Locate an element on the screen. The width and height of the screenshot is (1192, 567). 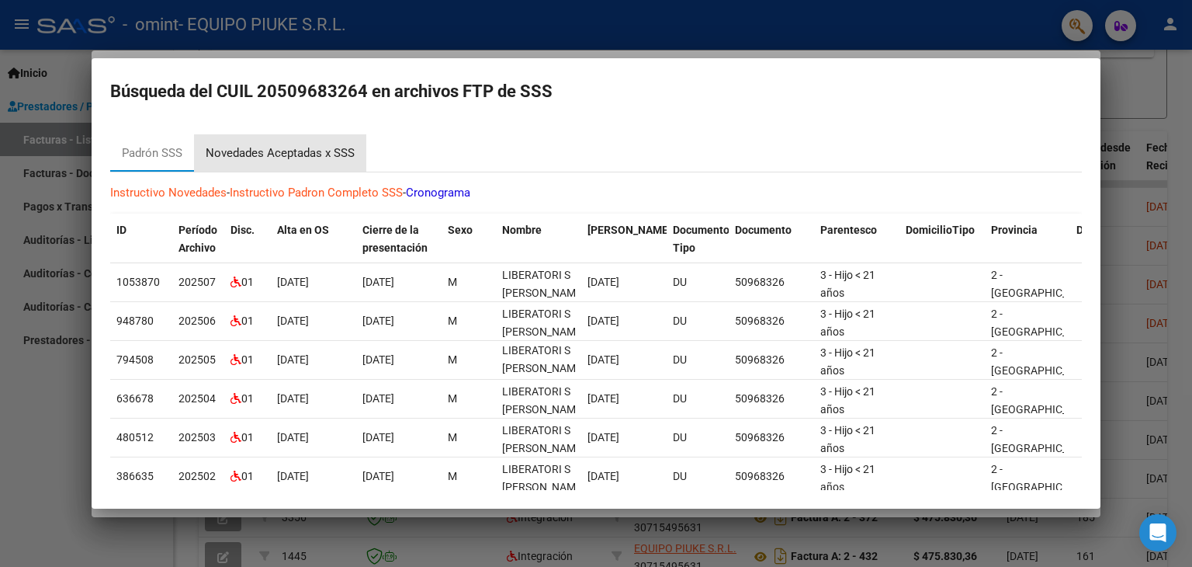
datatable-header-cell: Parentesco is located at coordinates (857, 239).